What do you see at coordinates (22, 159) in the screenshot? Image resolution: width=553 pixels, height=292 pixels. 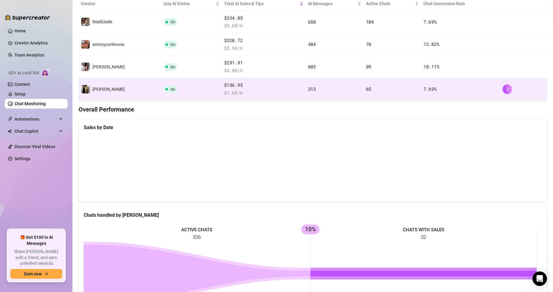 I see `a: Settings` at bounding box center [22, 159].